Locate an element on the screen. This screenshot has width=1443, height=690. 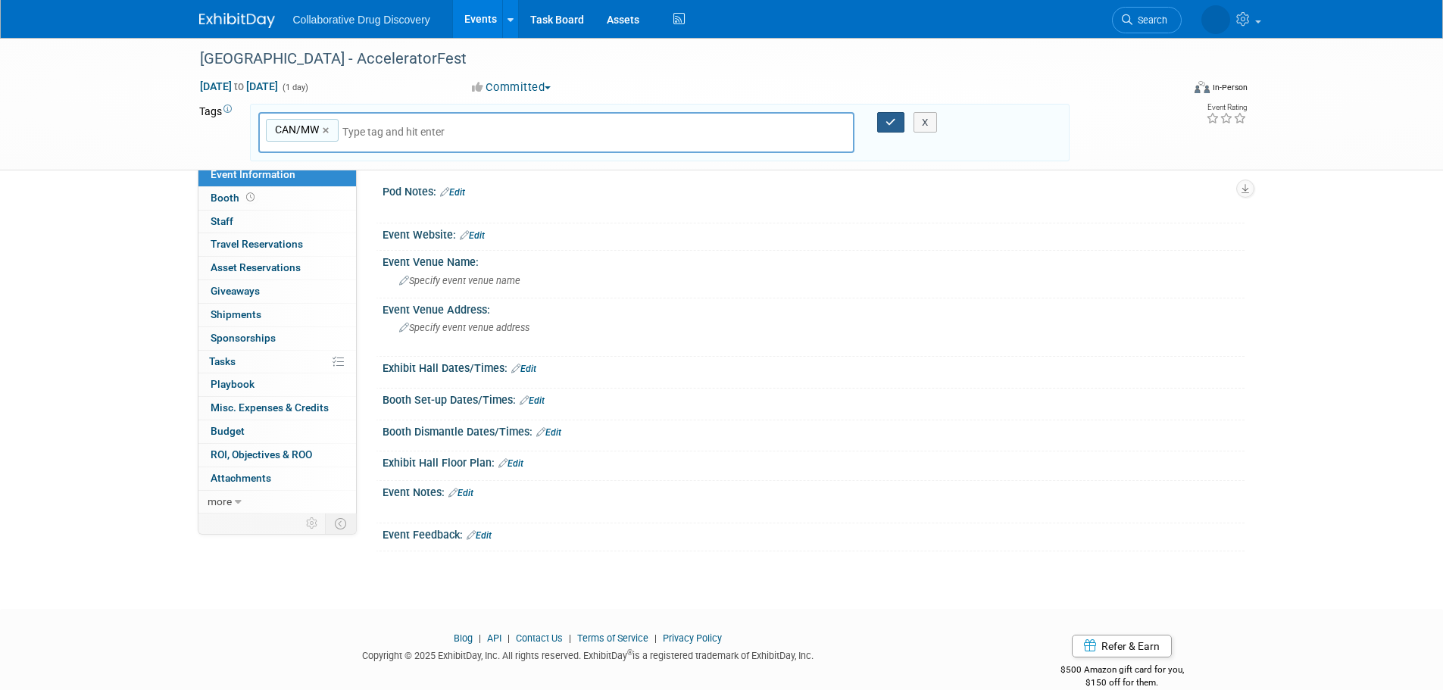
span: CAN/MW is located at coordinates (295, 129).